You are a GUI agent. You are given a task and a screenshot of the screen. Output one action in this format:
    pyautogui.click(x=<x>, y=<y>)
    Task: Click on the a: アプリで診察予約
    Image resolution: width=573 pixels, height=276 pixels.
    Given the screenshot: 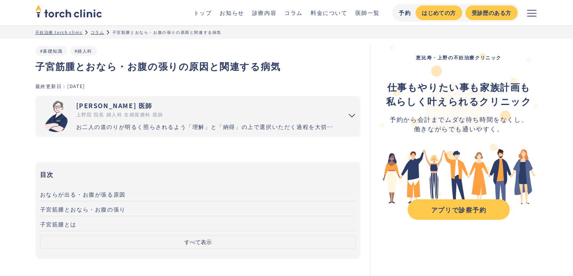 What is the action you would take?
    pyautogui.click(x=458, y=209)
    